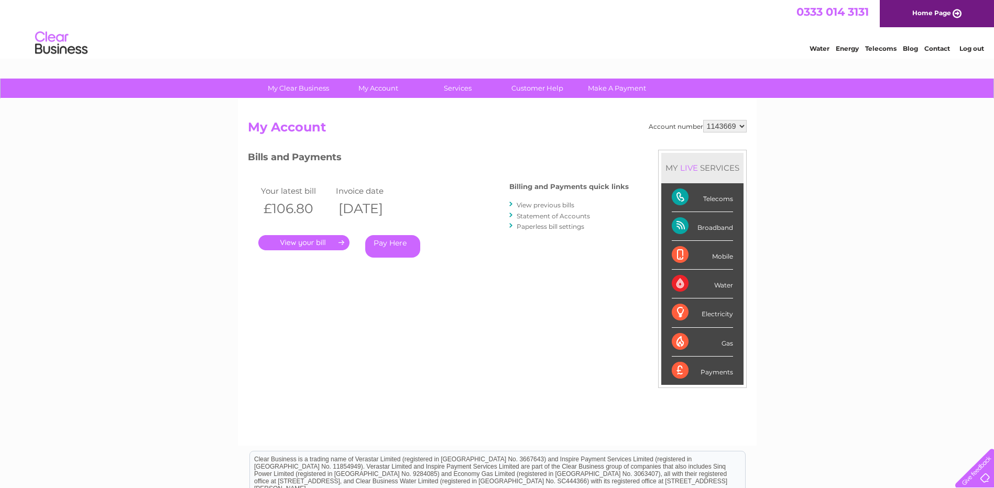 The height and width of the screenshot is (488, 994). What do you see at coordinates (457, 88) in the screenshot?
I see `a: Services` at bounding box center [457, 88].